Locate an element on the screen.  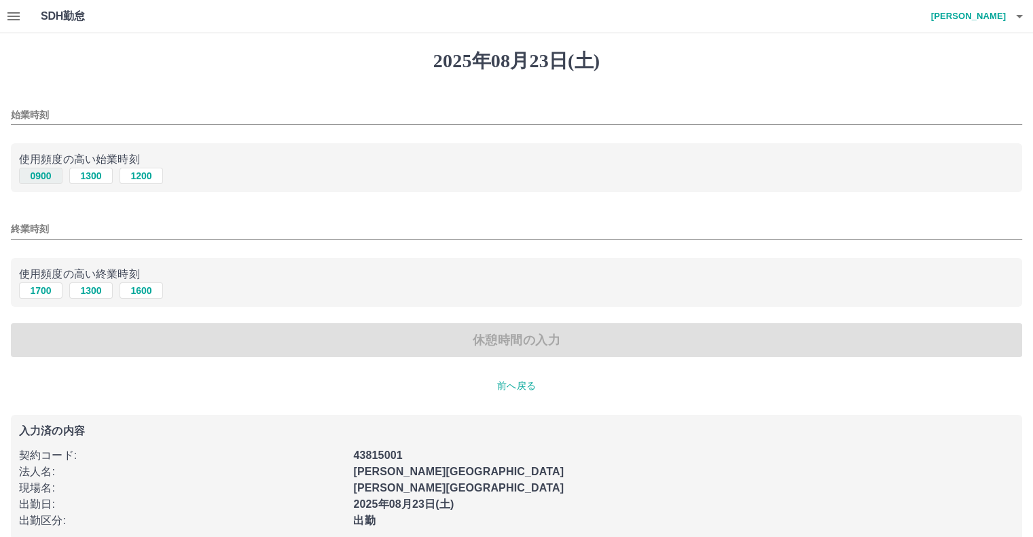
p: 現場名 : is located at coordinates (182, 489).